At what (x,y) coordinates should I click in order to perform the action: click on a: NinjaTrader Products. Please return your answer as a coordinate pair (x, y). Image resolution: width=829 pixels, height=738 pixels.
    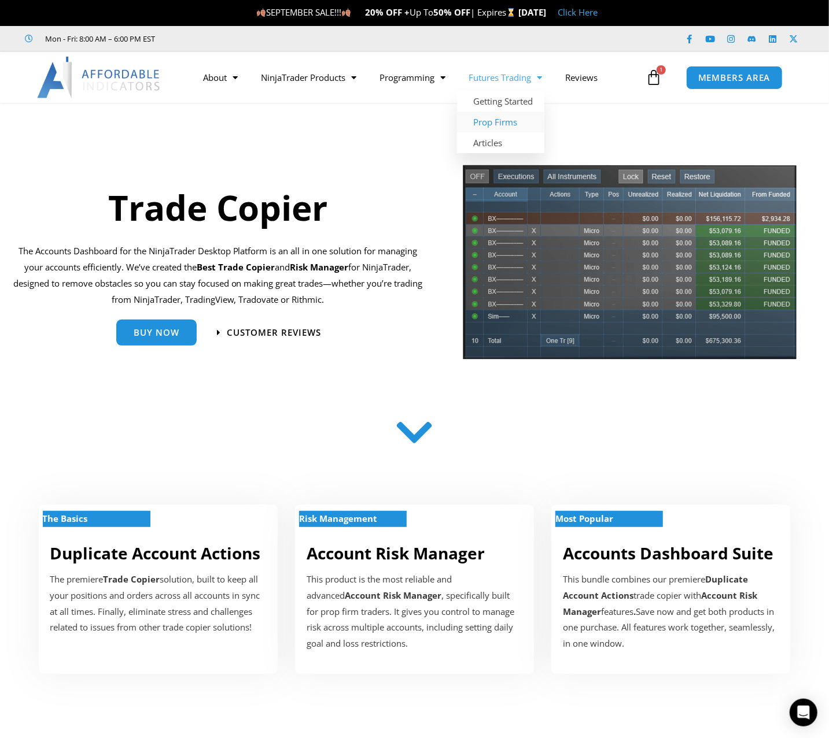
    Looking at the image, I should click on (308, 77).